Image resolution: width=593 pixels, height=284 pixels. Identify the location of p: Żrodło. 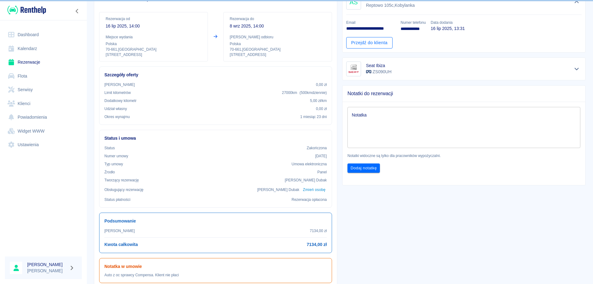
(110, 172).